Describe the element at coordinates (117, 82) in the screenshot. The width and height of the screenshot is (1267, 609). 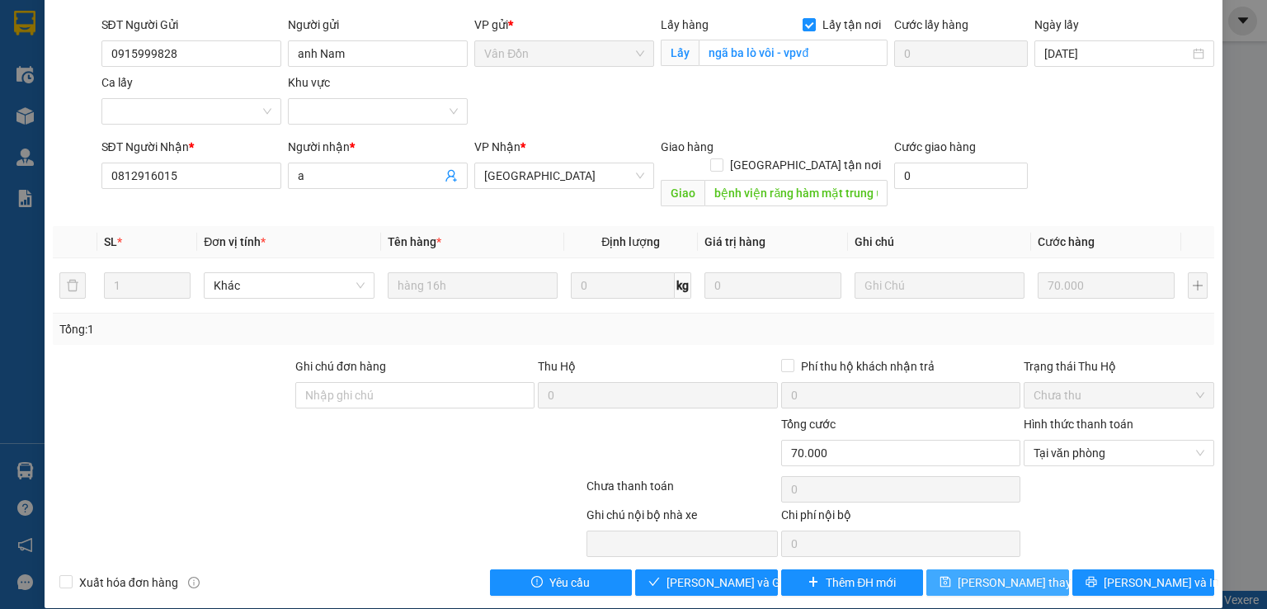
I see `label: Ca lấy` at that location.